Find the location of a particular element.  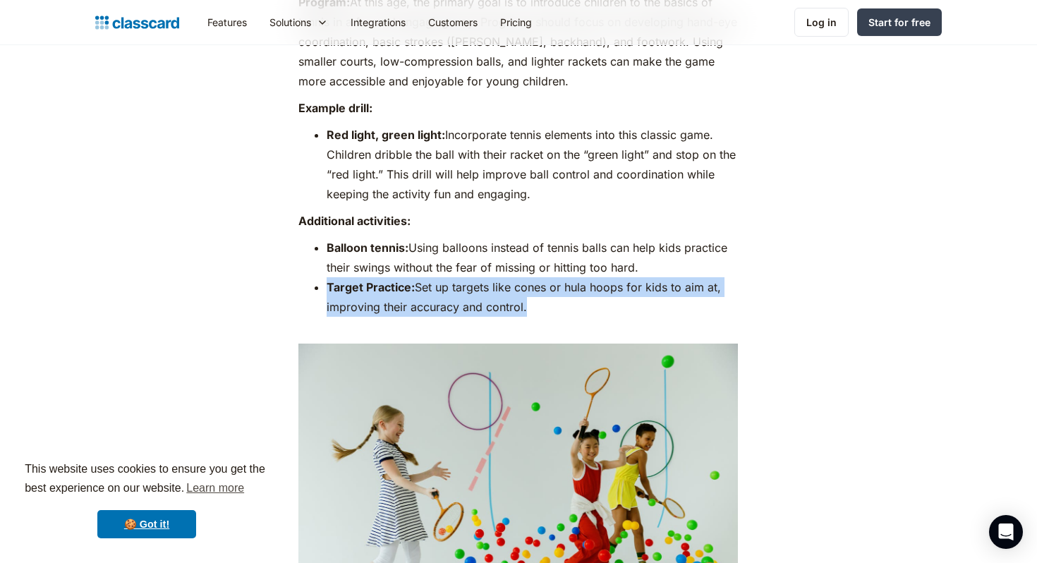

strong: Red light, green light: is located at coordinates (386, 135).